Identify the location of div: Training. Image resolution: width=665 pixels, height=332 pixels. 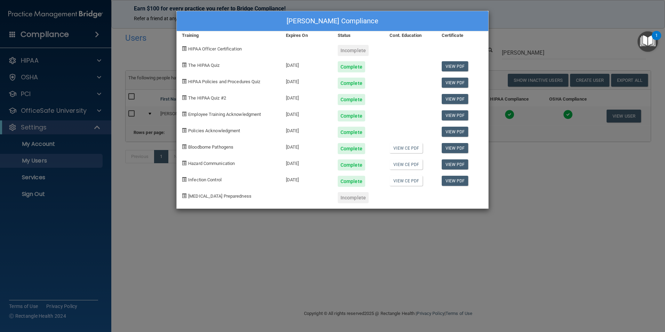
(228, 35).